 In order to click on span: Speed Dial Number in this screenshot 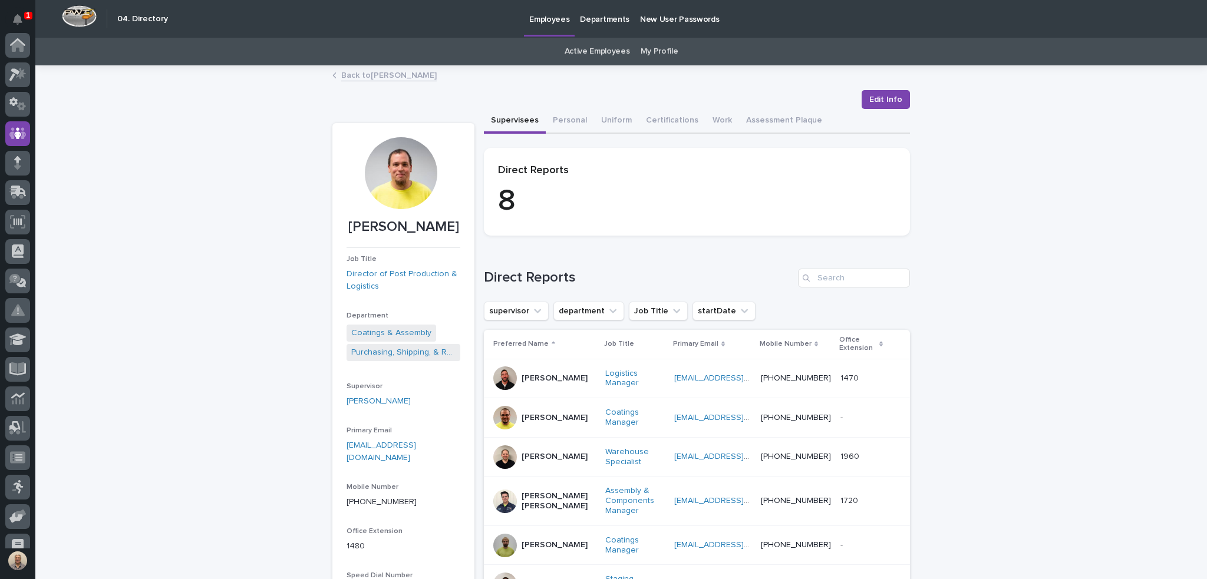, I will do `click(380, 576)`.